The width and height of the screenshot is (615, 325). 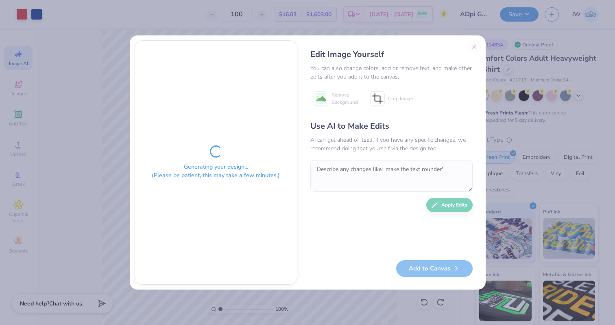 I want to click on div: Generating your design... (Please be patient, this may take a few minutes.), so click(x=216, y=171).